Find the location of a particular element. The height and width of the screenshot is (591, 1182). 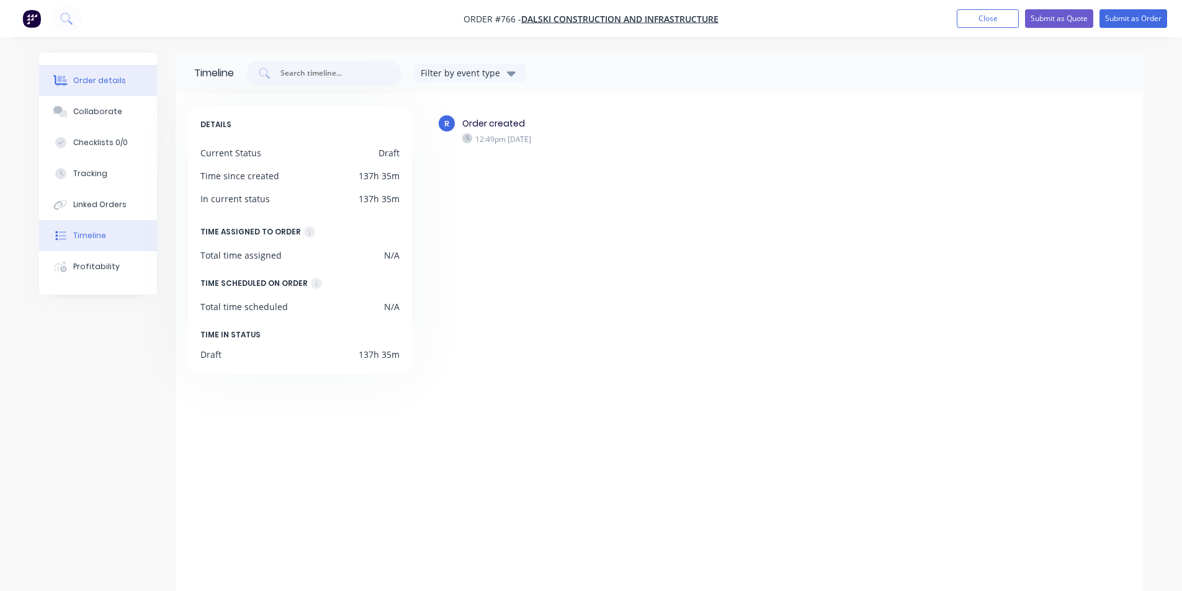

button: Checklists 0/0 is located at coordinates (98, 143).